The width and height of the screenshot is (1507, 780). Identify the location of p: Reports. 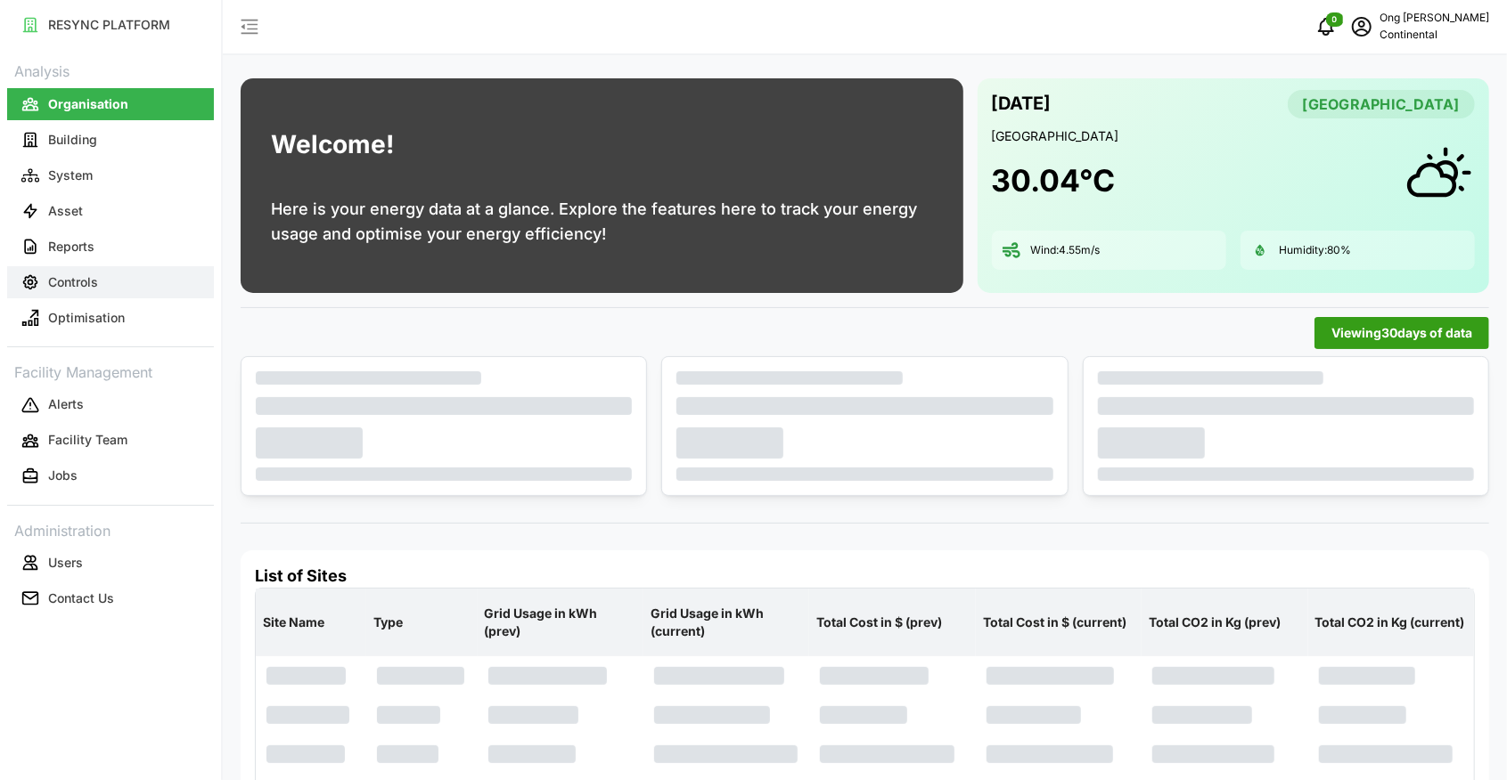
(71, 247).